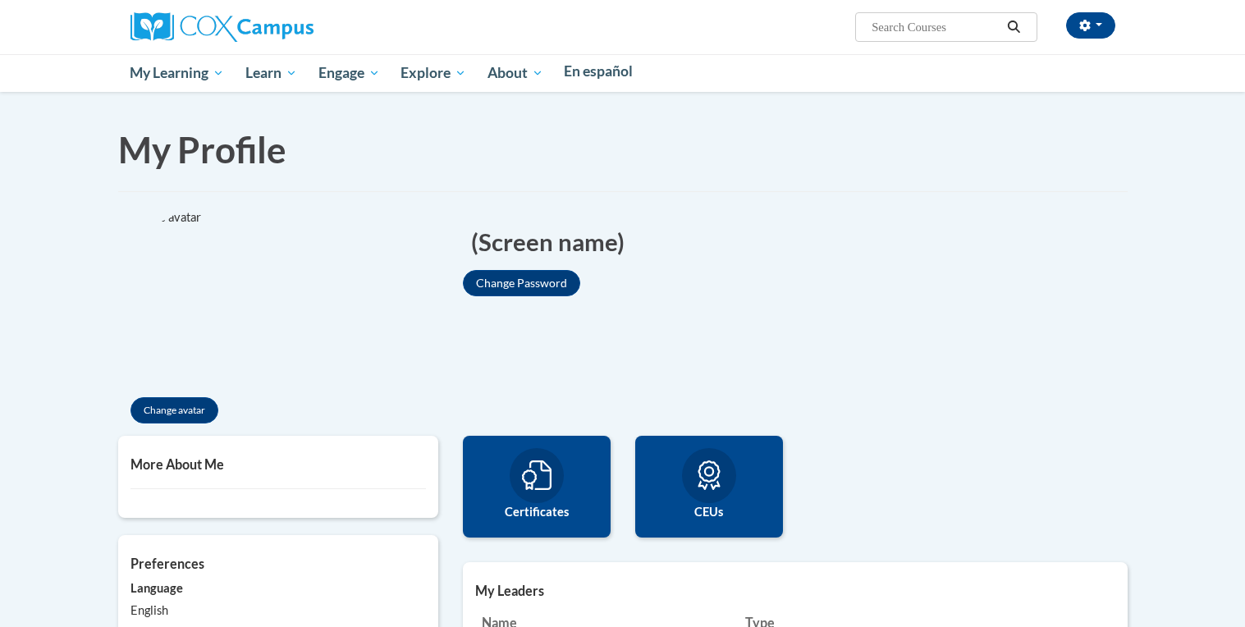  What do you see at coordinates (709, 512) in the screenshot?
I see `label: CEUs` at bounding box center [709, 512].